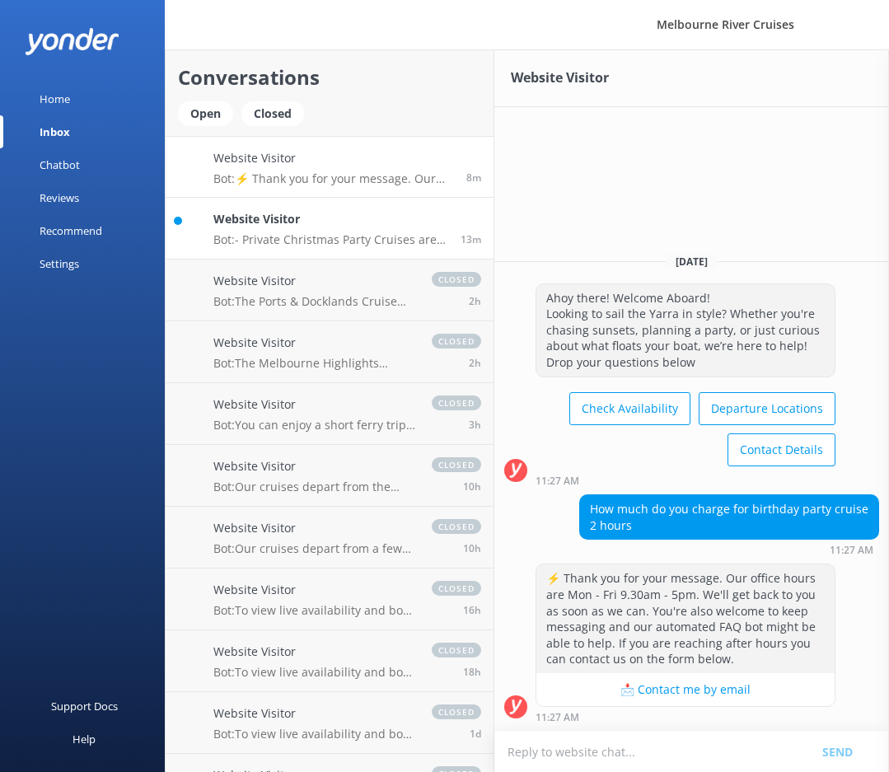 This screenshot has height=772, width=889. I want to click on p: Bot: ⚡ Thank you for your message. Our office hours are Mon - Fri 9.30am - 5pm. We'll get back to..., so click(334, 179).